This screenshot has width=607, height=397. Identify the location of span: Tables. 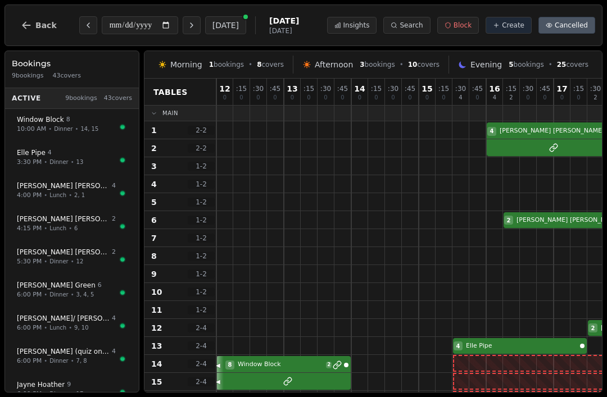
(170, 92).